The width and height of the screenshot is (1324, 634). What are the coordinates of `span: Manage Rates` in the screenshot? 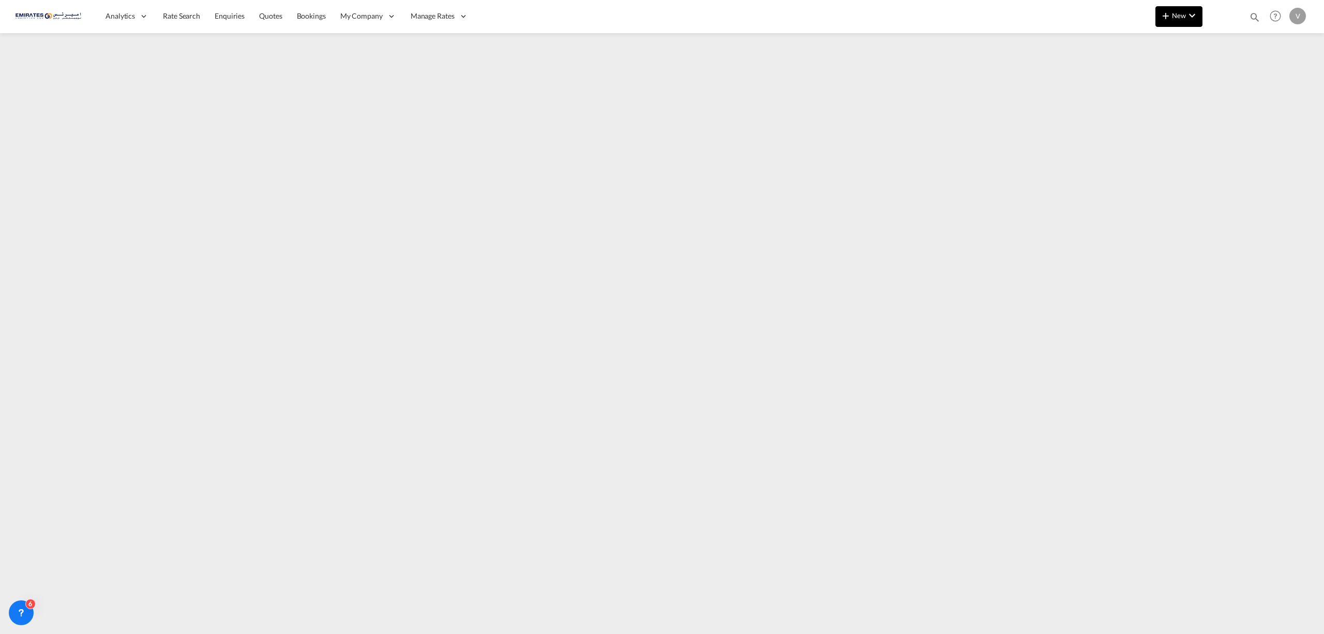 It's located at (432, 16).